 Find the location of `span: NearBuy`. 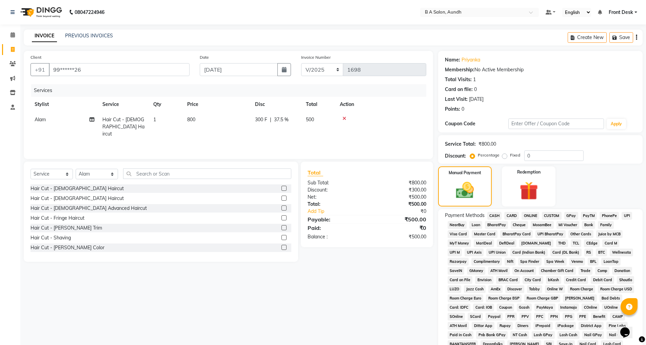

span: NearBuy is located at coordinates (457, 224).